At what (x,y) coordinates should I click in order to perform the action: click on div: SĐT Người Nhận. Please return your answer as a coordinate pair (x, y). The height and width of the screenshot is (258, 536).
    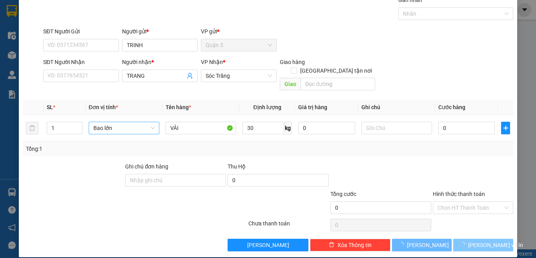
    Looking at the image, I should click on (81, 62).